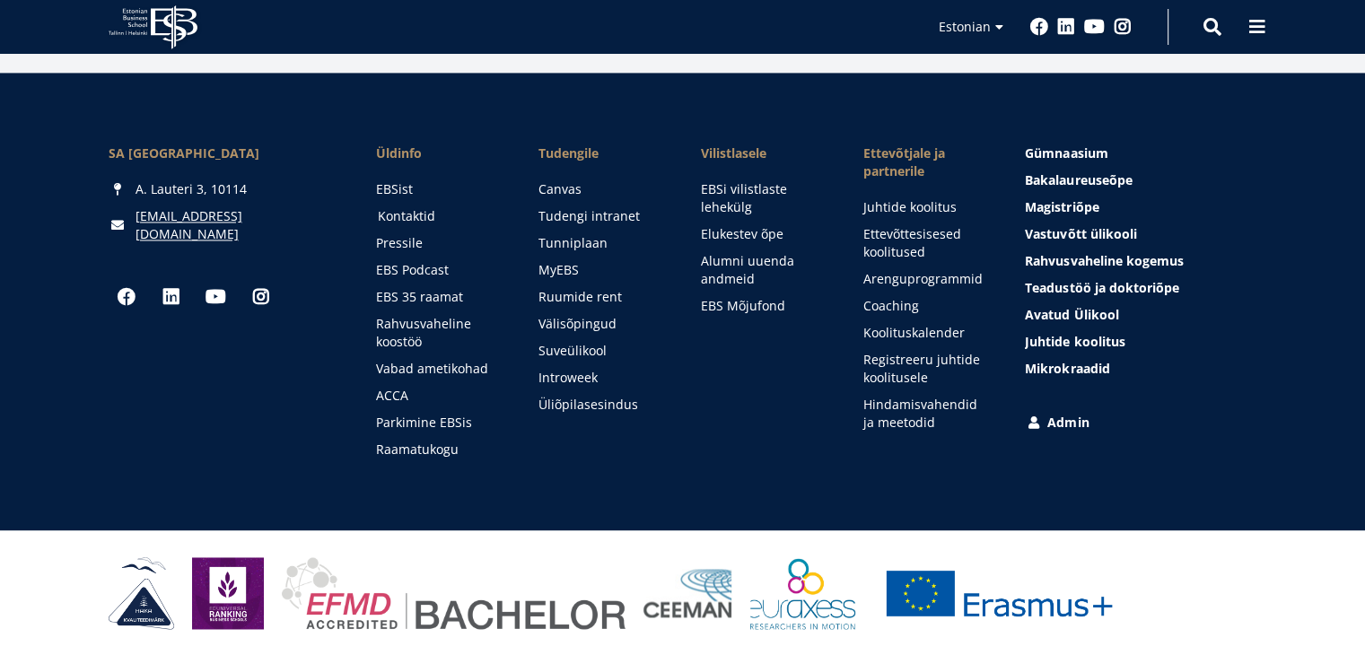 The width and height of the screenshot is (1365, 655). What do you see at coordinates (1141, 288) in the screenshot?
I see `a: Teadustöö ja doktoriõpe` at bounding box center [1141, 288].